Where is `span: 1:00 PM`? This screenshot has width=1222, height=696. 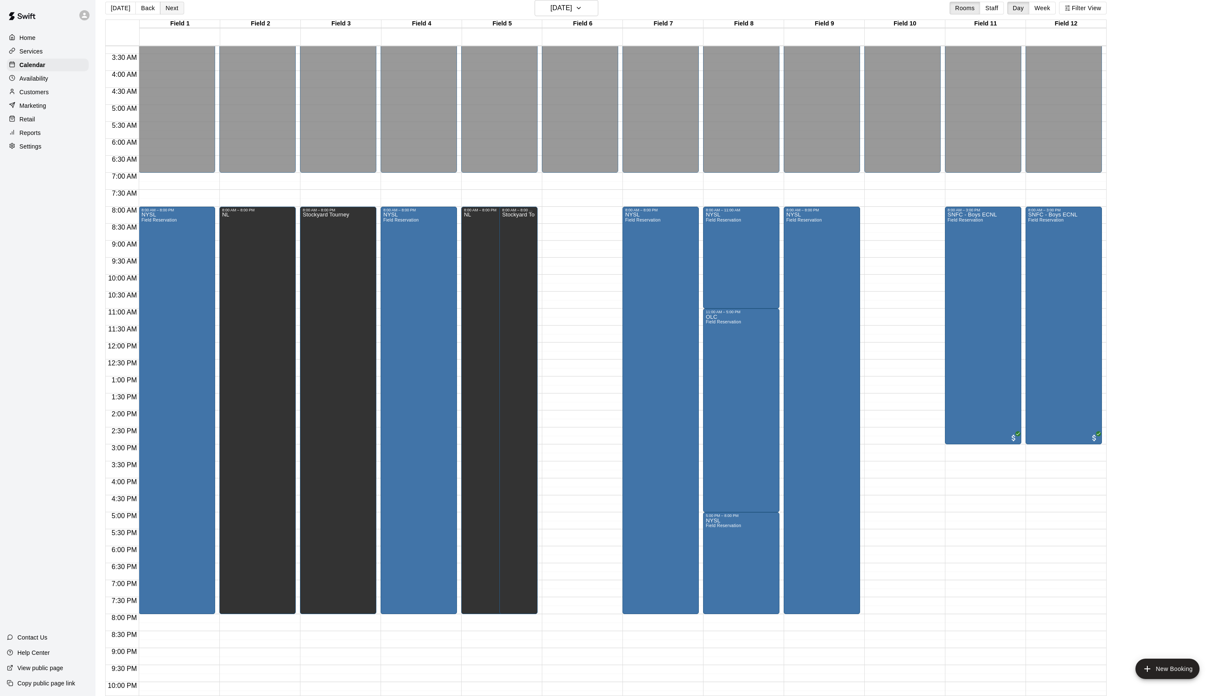
span: 1:00 PM is located at coordinates (124, 380).